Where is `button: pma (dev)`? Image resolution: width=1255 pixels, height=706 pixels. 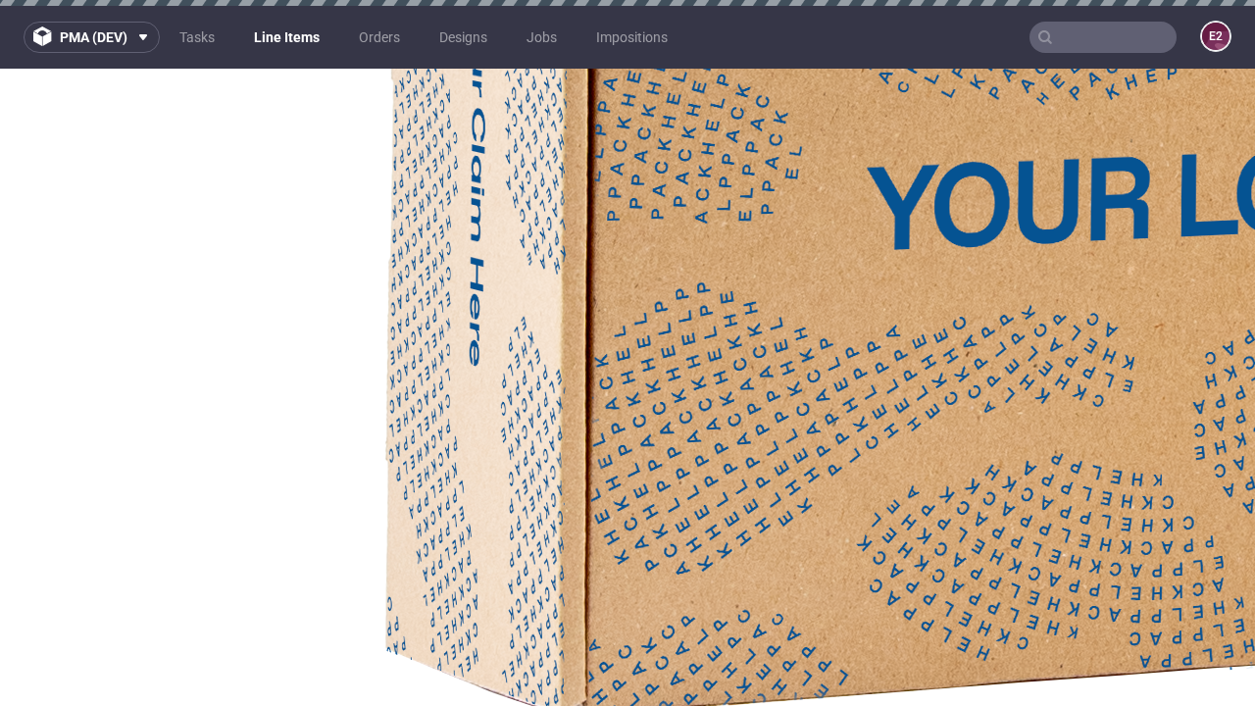
button: pma (dev) is located at coordinates (91, 37).